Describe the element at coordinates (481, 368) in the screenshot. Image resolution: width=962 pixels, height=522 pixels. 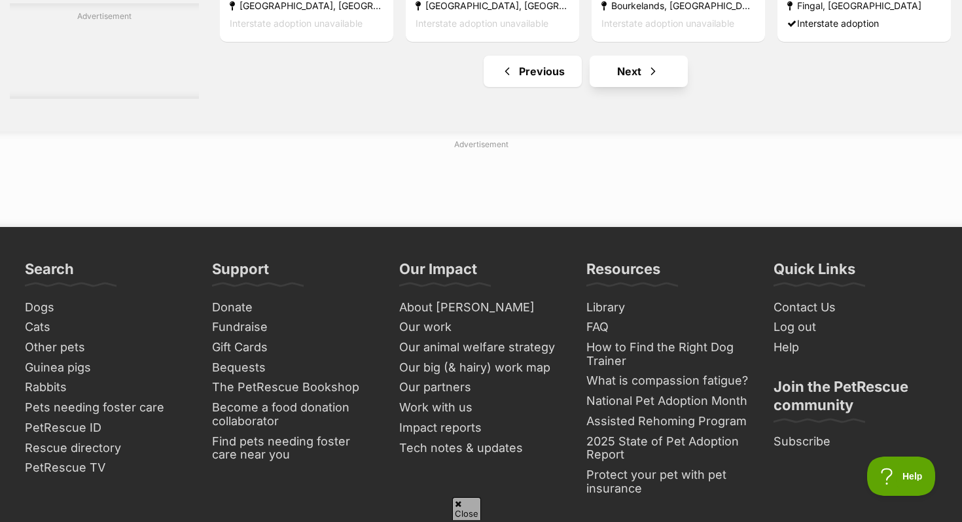
I see `a: Our big (& hairy) work map` at that location.